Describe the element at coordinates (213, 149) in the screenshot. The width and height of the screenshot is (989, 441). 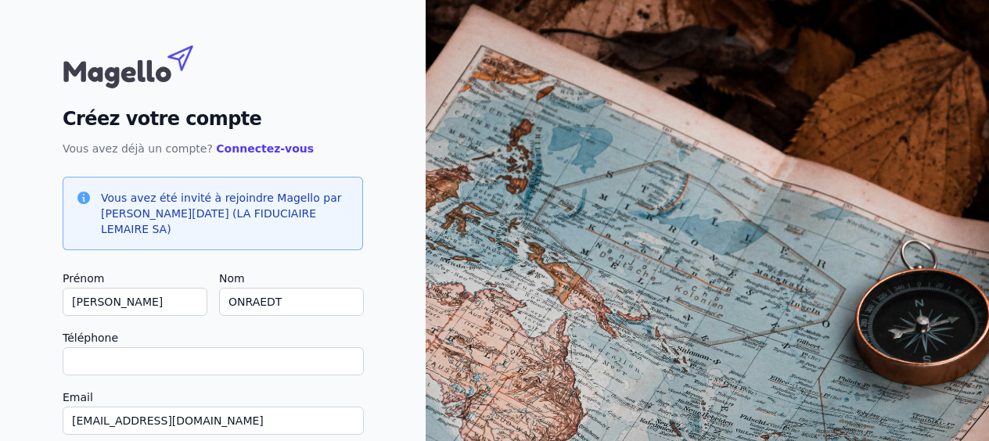
I see `p: Vous avez déjà un compte?` at that location.